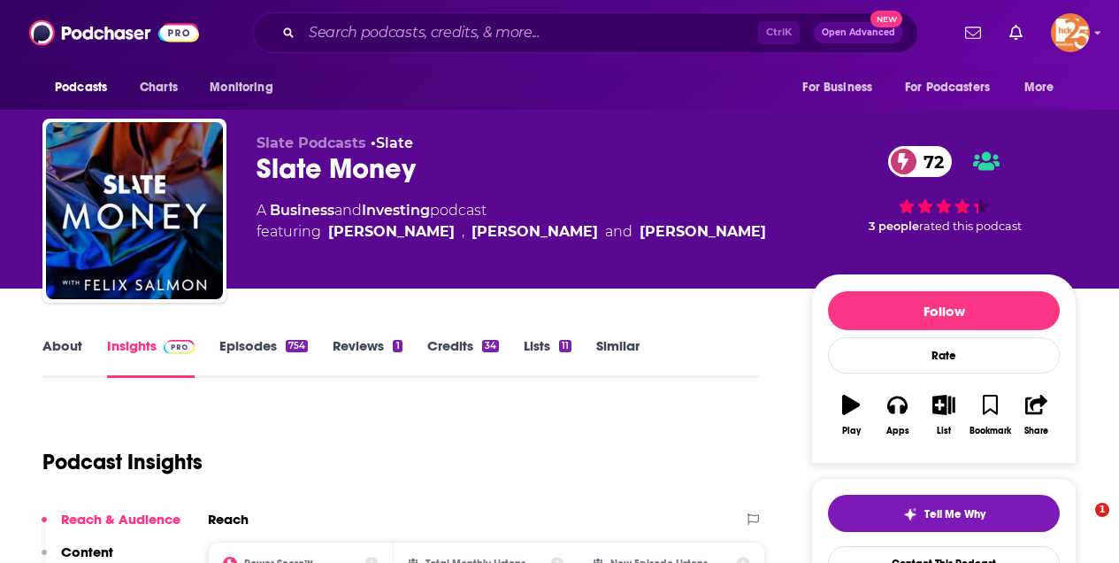  I want to click on img: Slate Money, so click(134, 211).